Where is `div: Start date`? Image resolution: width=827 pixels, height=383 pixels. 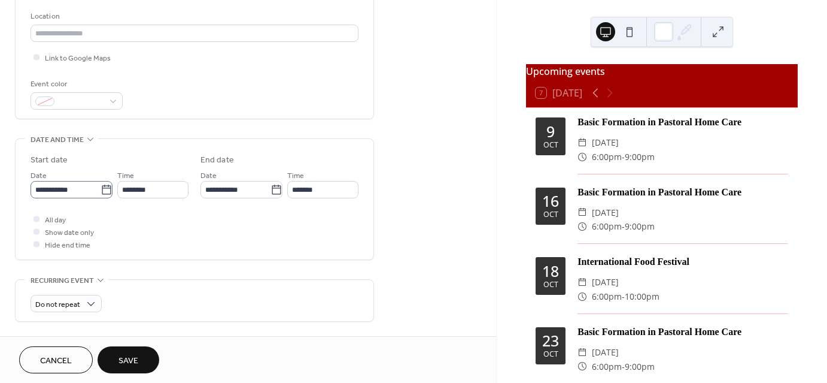 div: Start date is located at coordinates (49, 160).